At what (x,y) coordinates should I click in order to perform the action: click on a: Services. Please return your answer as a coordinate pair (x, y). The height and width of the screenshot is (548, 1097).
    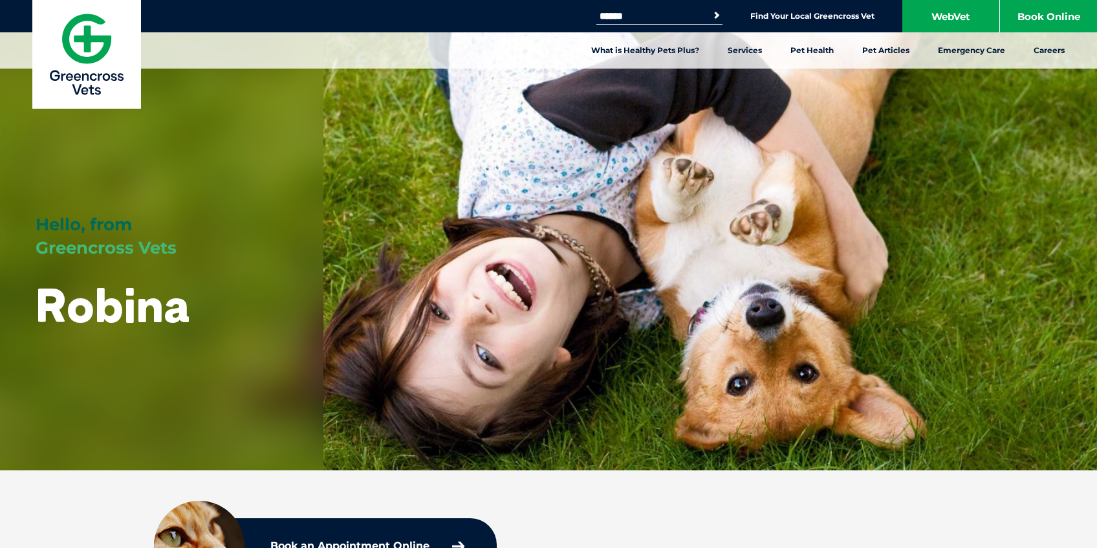
    Looking at the image, I should click on (744, 50).